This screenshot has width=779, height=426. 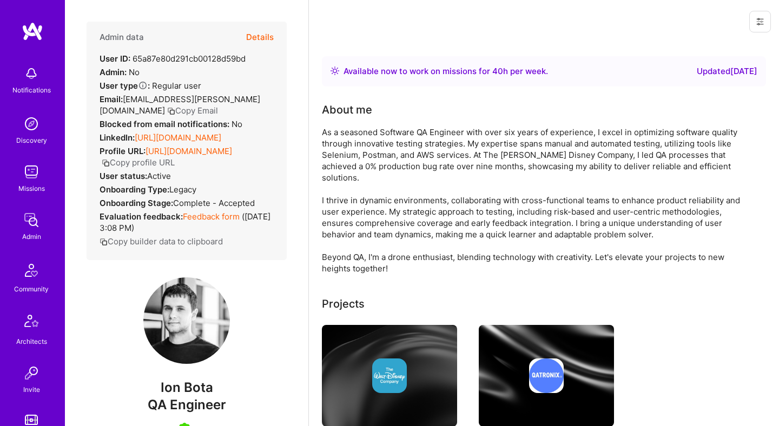 What do you see at coordinates (260, 37) in the screenshot?
I see `button: Details` at bounding box center [260, 37].